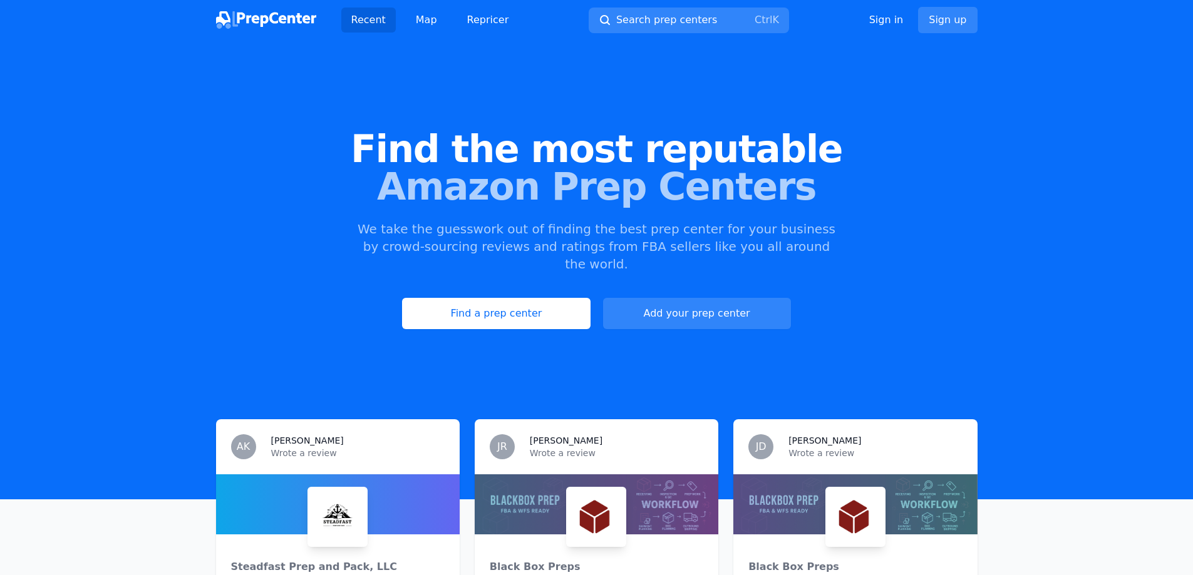  I want to click on a: Repricer, so click(488, 20).